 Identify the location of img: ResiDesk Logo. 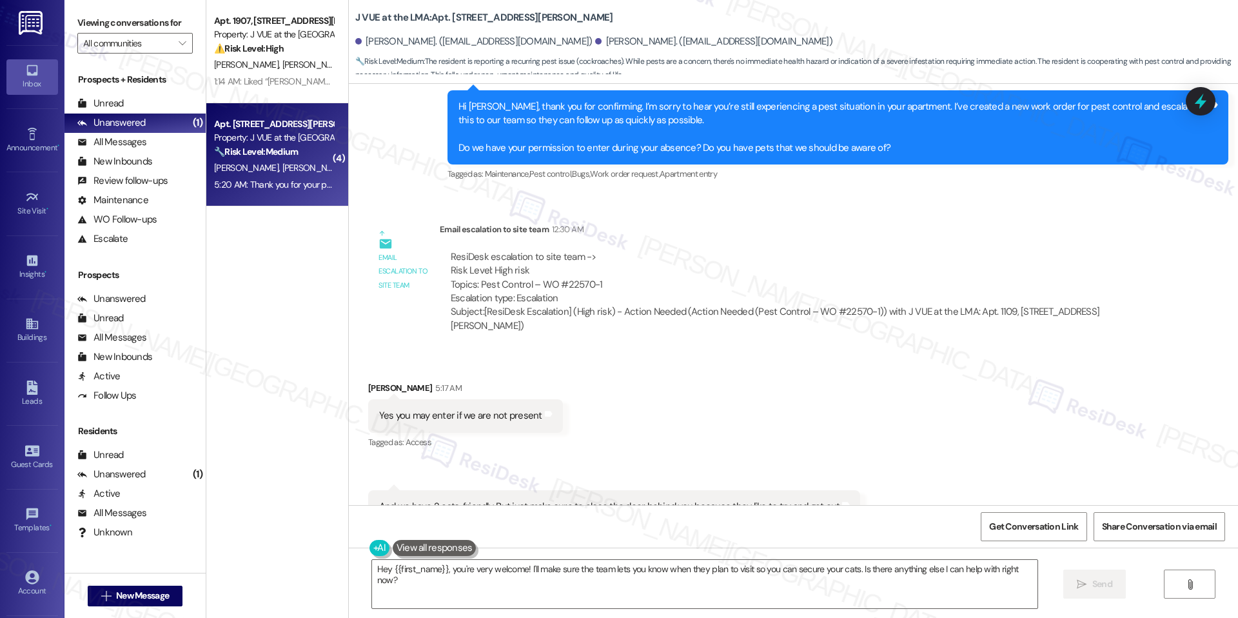
(32, 23).